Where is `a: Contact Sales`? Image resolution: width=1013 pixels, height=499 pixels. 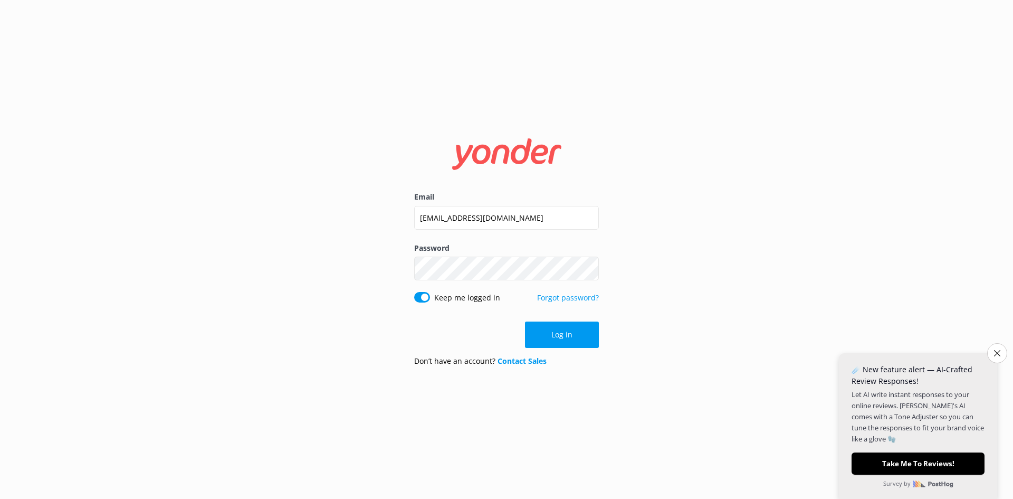
a: Contact Sales is located at coordinates (522, 360).